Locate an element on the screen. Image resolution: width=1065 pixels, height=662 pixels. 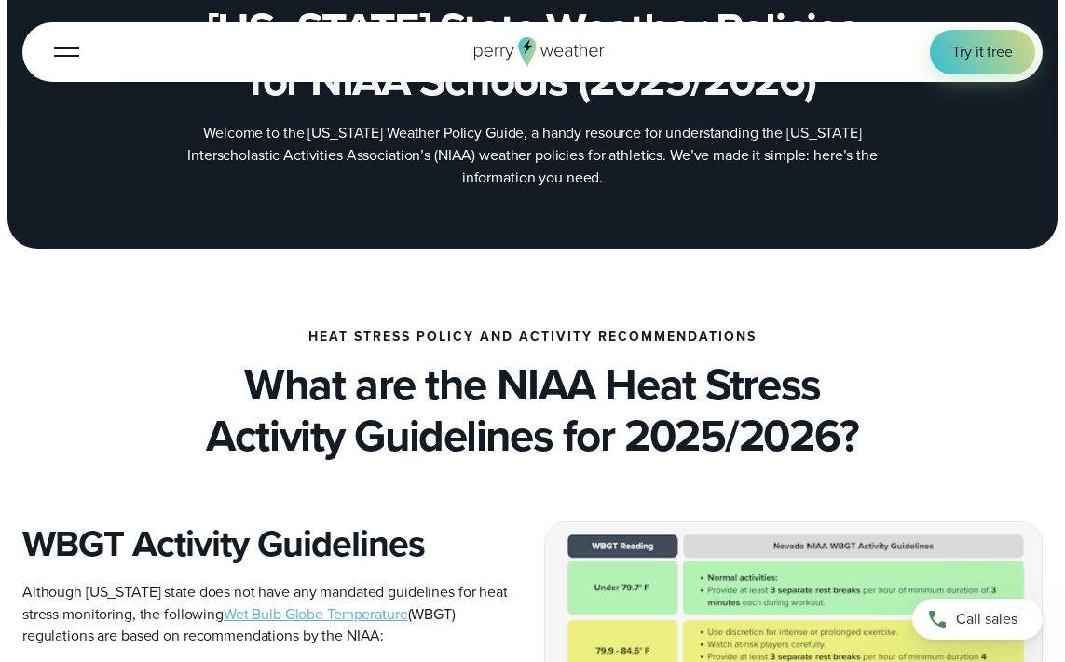
a: Call sales is located at coordinates (977, 620).